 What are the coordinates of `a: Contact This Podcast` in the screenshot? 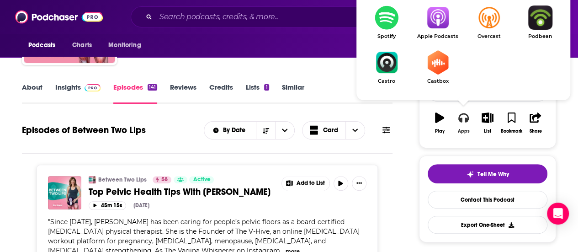 It's located at (488, 199).